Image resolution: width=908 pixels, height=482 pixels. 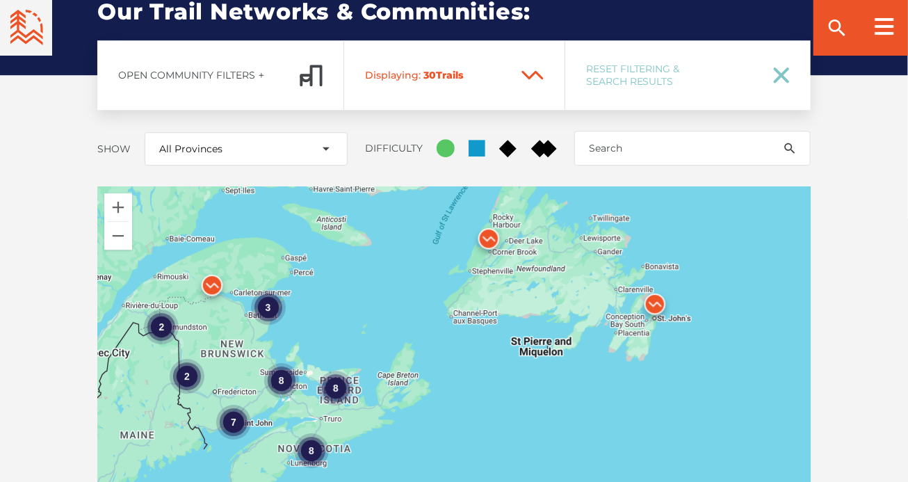 I want to click on ion-icon: add, so click(x=262, y=75).